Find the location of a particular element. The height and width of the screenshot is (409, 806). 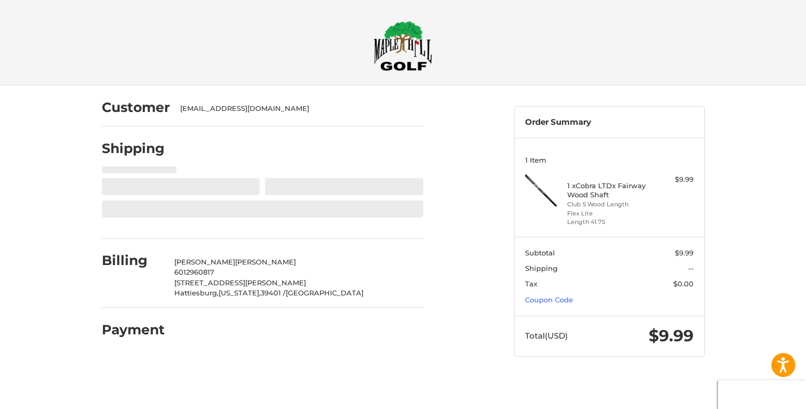

h3: Order Summary is located at coordinates (610, 122).